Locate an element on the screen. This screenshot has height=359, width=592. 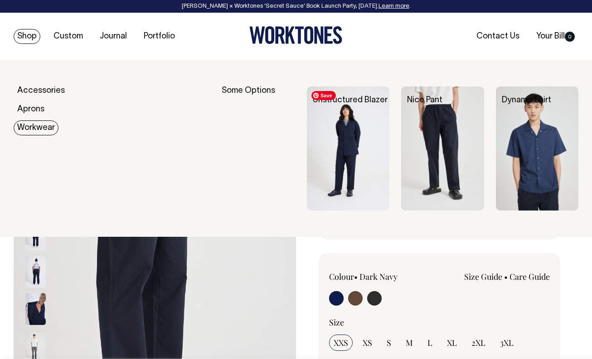
input: L is located at coordinates (430, 343).